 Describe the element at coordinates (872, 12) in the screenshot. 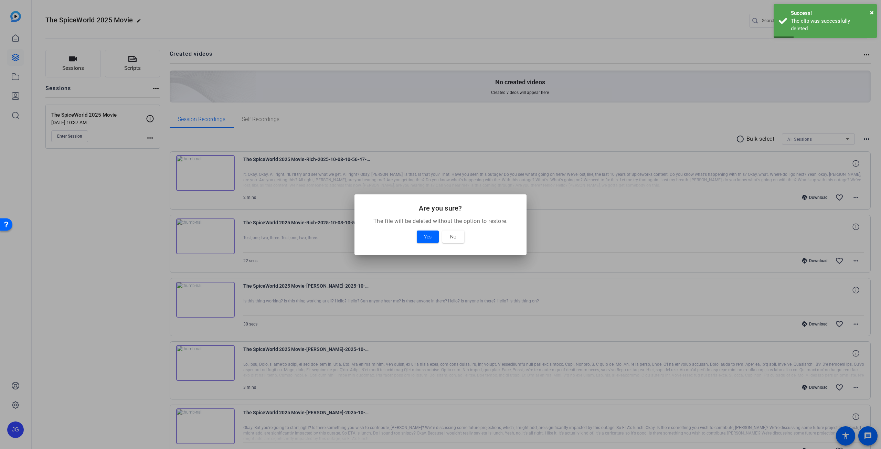

I see `button: Close` at that location.